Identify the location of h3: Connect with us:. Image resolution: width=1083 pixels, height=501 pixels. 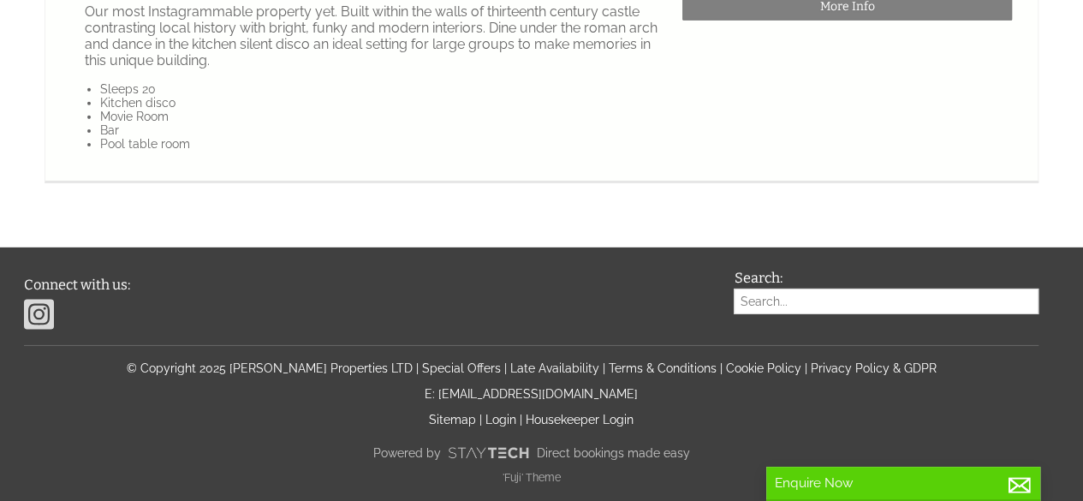
(369, 284).